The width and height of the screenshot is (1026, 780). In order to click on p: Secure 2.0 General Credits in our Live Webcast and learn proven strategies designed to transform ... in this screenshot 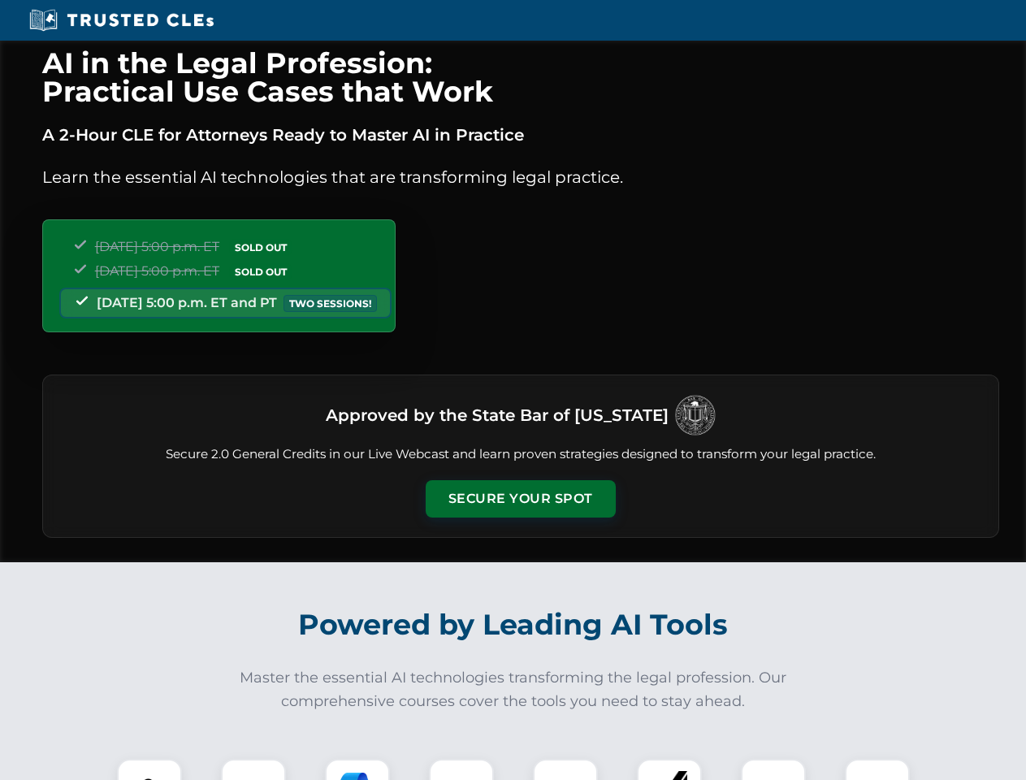, I will do `click(521, 454)`.